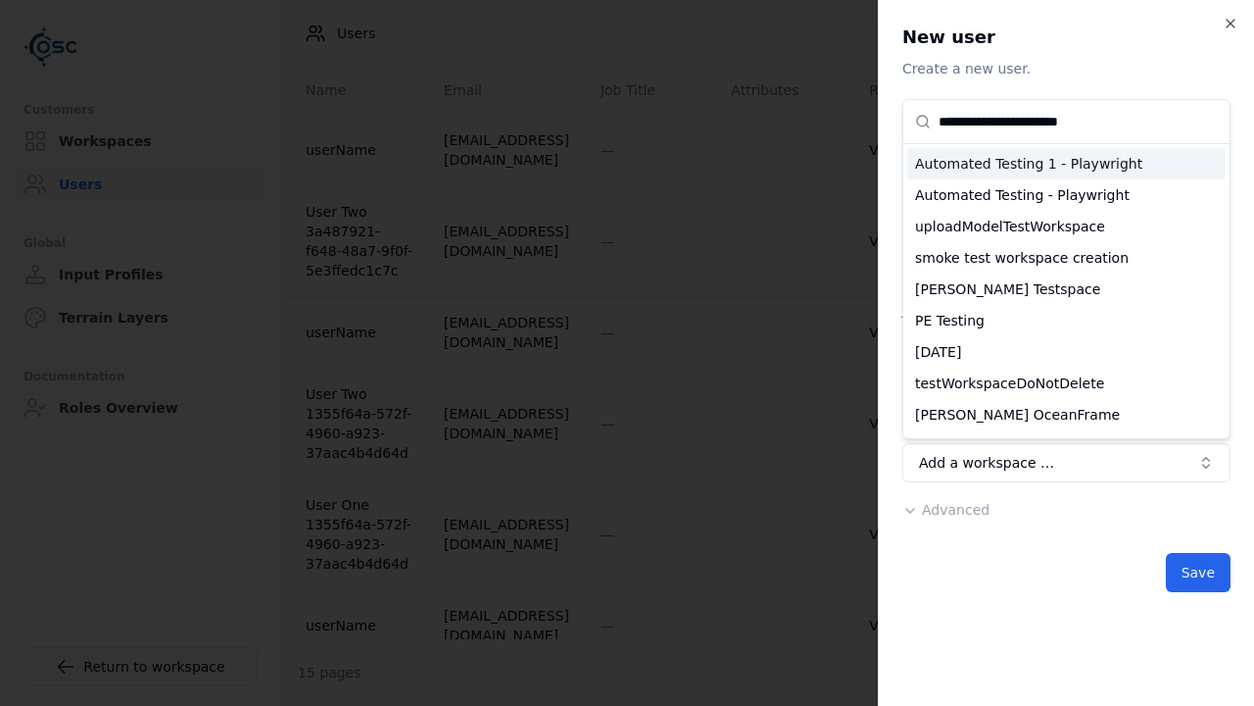 This screenshot has height=706, width=1254. Describe the element at coordinates (1066, 195) in the screenshot. I see `div: Automated Testing - Playwright` at that location.